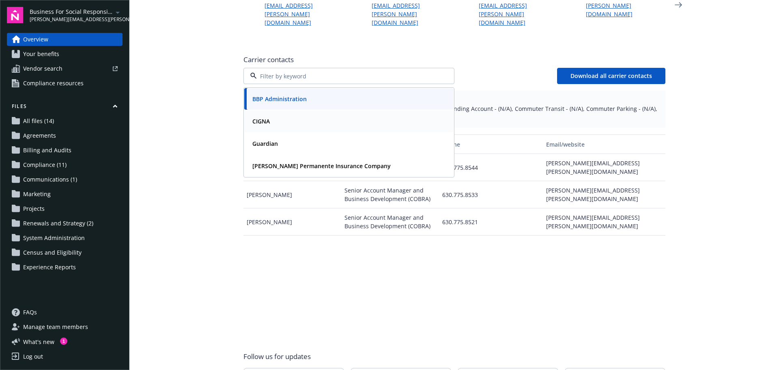  Describe the element at coordinates (65, 327) in the screenshot. I see `a: Manage team members` at that location.